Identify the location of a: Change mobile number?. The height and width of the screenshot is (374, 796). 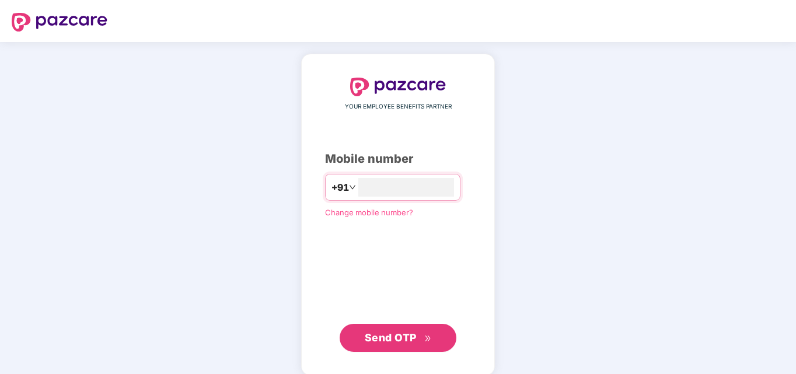
(369, 213).